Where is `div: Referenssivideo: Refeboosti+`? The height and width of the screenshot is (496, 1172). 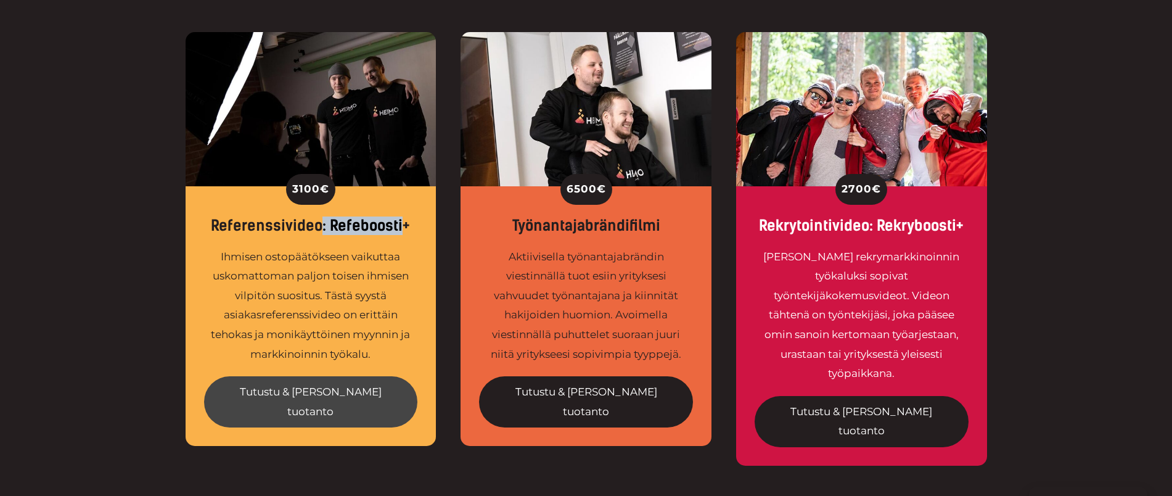 div: Referenssivideo: Refeboosti+ is located at coordinates (311, 226).